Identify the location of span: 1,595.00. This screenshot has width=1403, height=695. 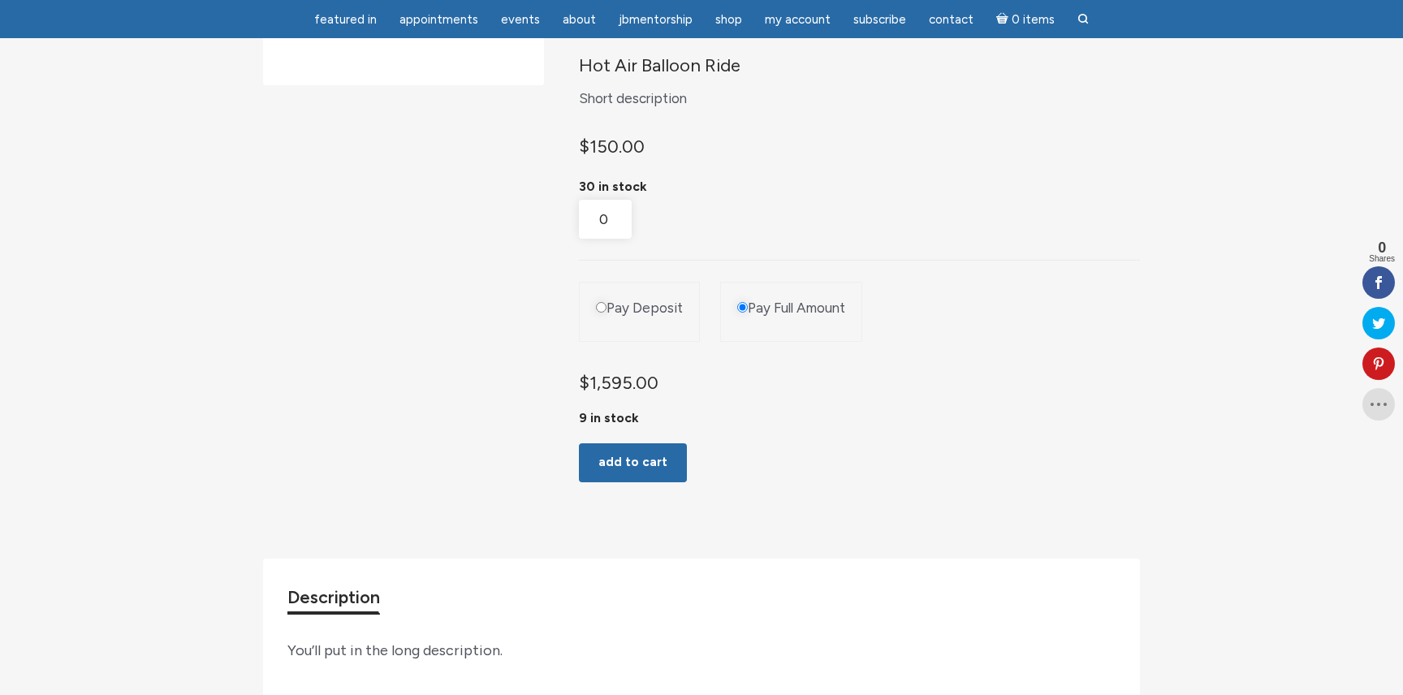
(618, 382).